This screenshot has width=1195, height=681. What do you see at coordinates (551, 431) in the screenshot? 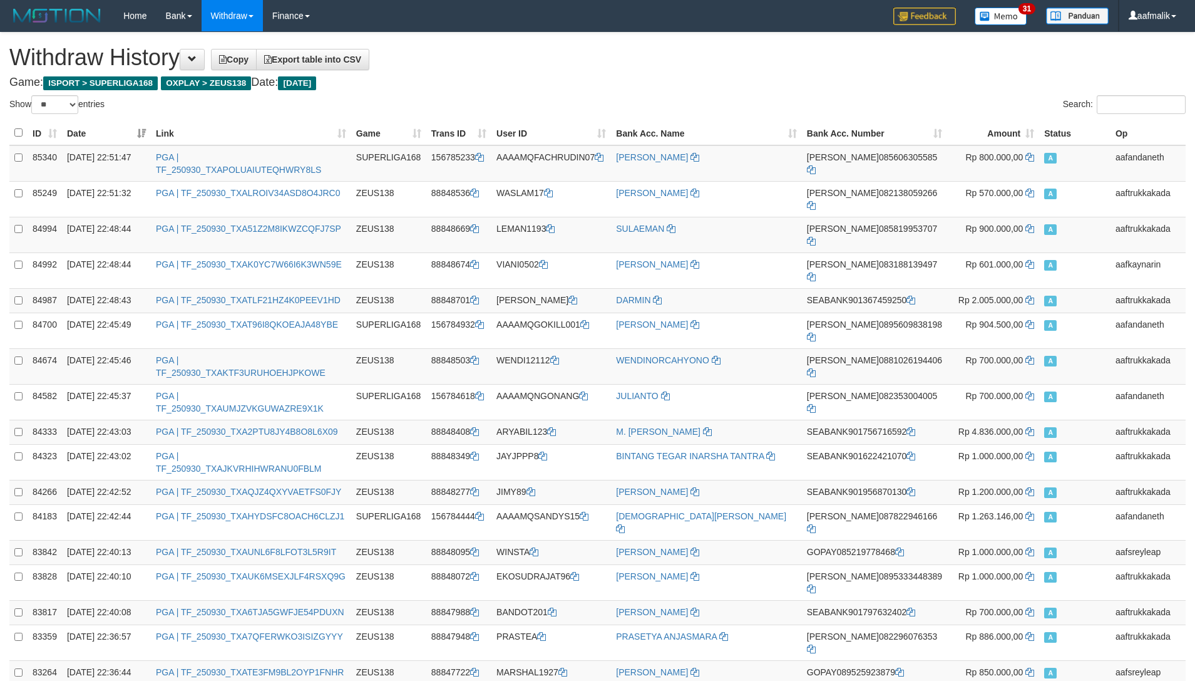
I see `td: ARYABIL123` at bounding box center [551, 431].